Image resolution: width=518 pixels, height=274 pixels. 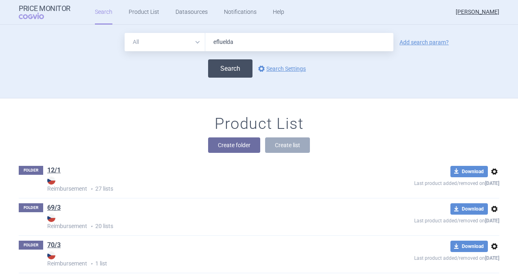 I want to click on a: 70/3, so click(x=54, y=245).